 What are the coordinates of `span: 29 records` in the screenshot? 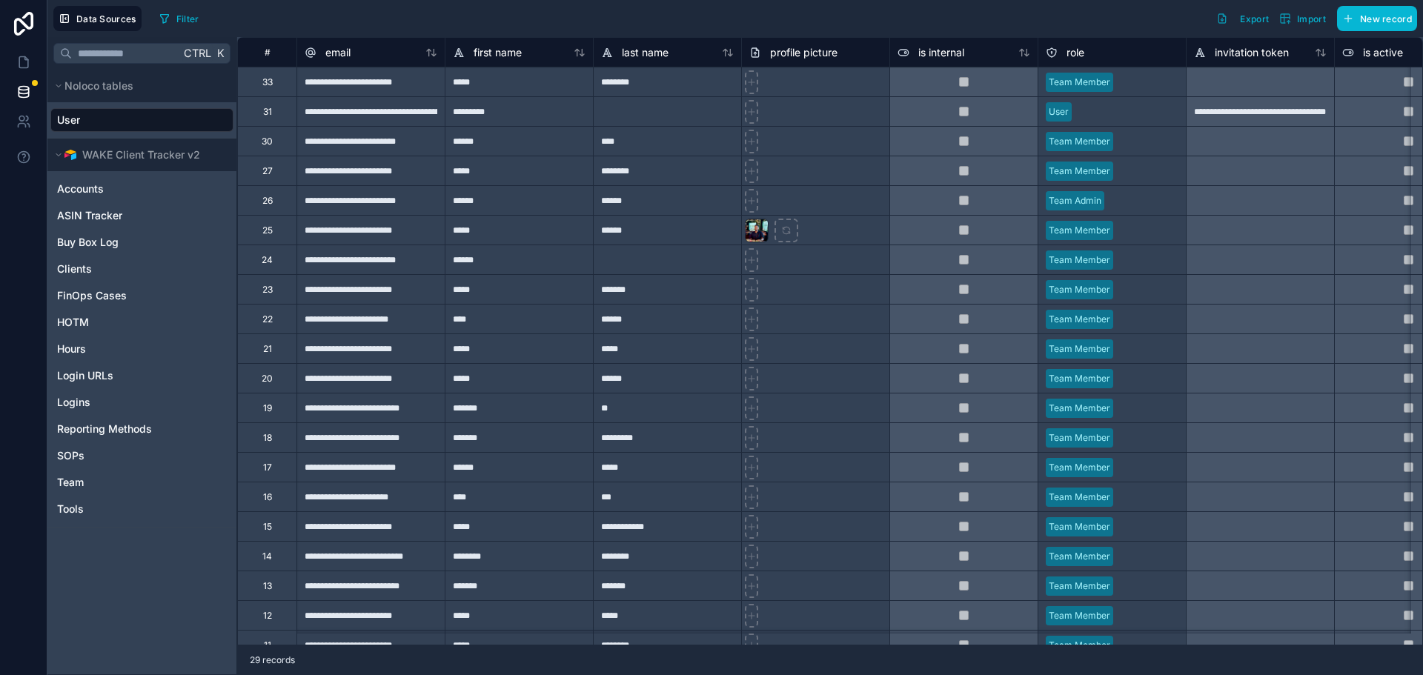 It's located at (272, 660).